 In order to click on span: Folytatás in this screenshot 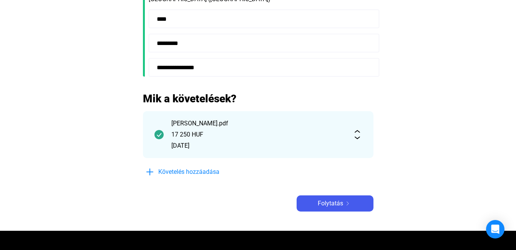, I will do `click(331, 203)`.